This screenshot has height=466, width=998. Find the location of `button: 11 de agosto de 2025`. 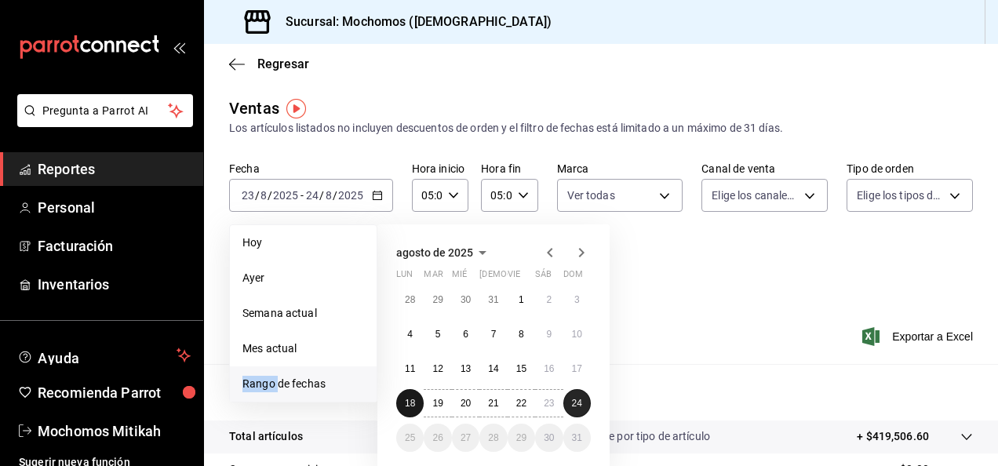

button: 11 de agosto de 2025 is located at coordinates (410, 369).